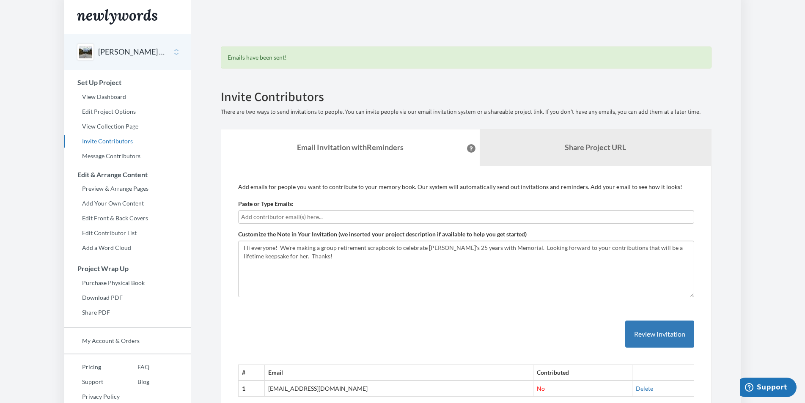 This screenshot has width=805, height=403. Describe the element at coordinates (350, 147) in the screenshot. I see `strong: Email Invitation with Reminders` at that location.